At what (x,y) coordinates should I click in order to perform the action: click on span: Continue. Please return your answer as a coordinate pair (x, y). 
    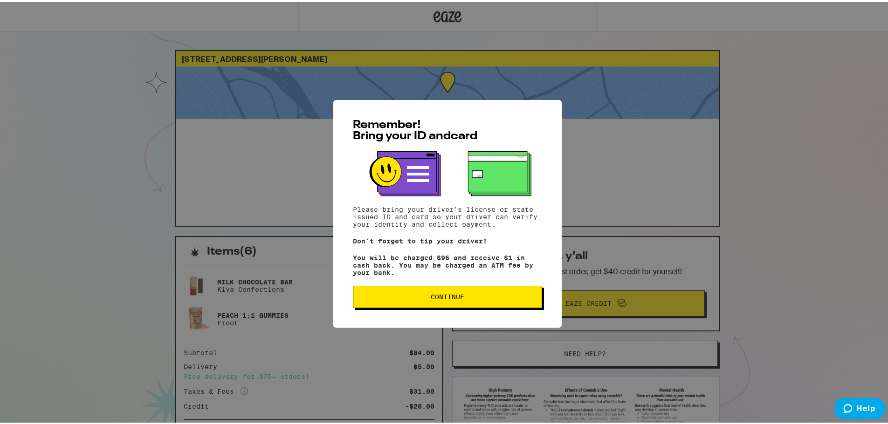
    Looking at the image, I should click on (447, 295).